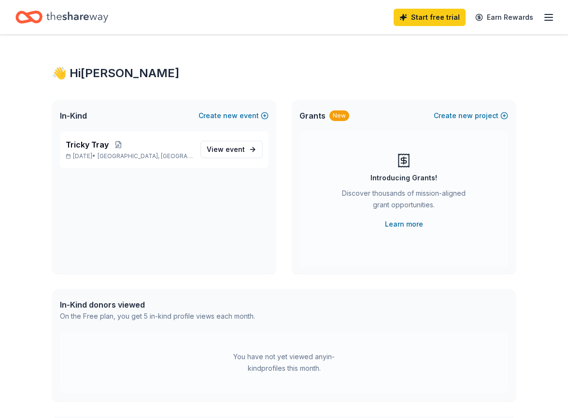 The image size is (568, 418). Describe the element at coordinates (284, 363) in the screenshot. I see `div: You have not yet viewed any in-kind profiles this month.` at that location.